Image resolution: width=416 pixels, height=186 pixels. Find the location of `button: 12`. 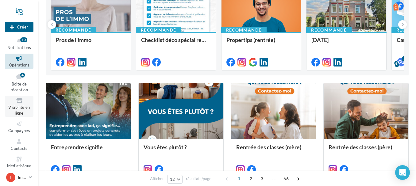

button: 12 is located at coordinates (175, 179).